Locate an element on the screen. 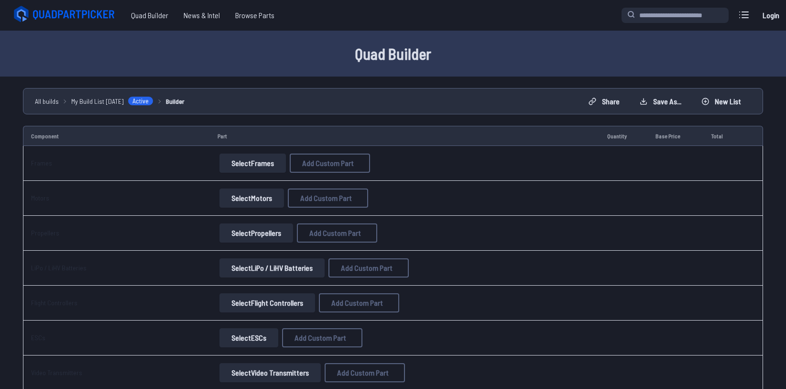 This screenshot has width=786, height=389. a: SelectMotors is located at coordinates (252, 198).